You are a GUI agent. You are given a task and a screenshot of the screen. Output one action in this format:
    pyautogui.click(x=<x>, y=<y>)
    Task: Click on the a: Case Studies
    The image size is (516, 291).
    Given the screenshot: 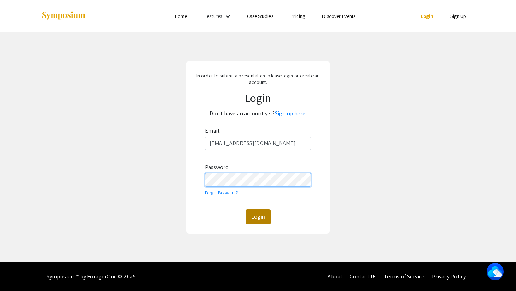 What is the action you would take?
    pyautogui.click(x=260, y=16)
    